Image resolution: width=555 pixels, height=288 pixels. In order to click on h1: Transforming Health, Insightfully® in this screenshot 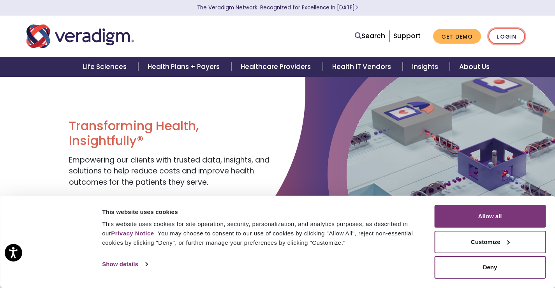, I will do `click(170, 133)`.